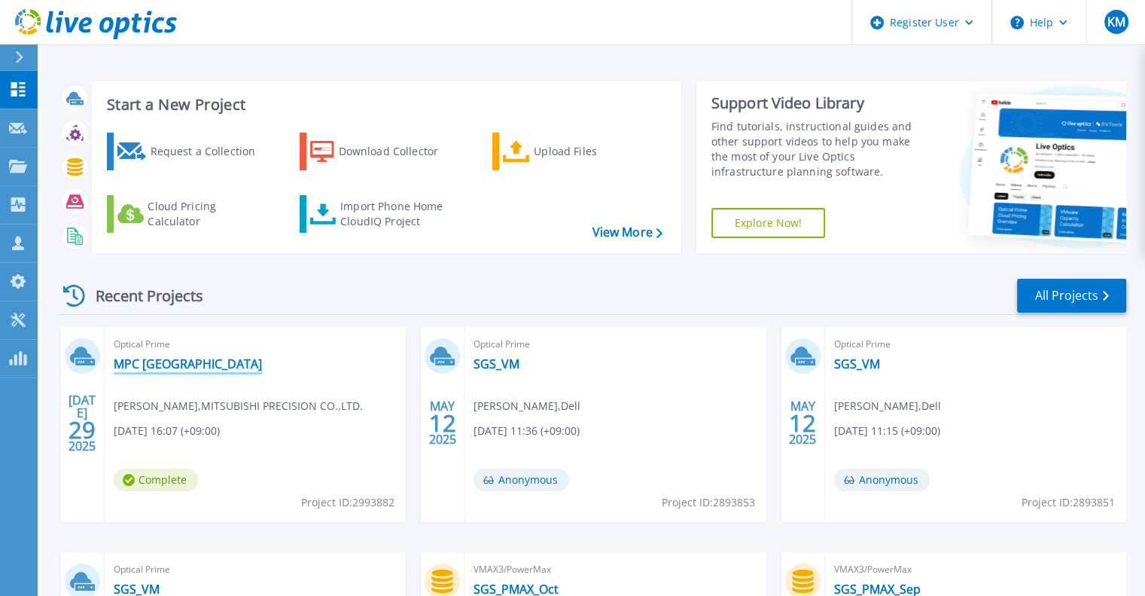  I want to click on a: Download Collector, so click(383, 151).